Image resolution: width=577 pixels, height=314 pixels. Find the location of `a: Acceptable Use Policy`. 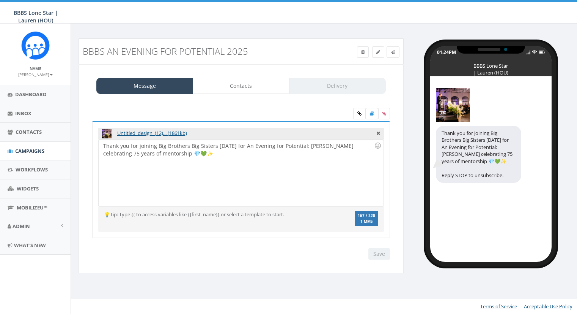

a: Acceptable Use Policy is located at coordinates (549, 306).